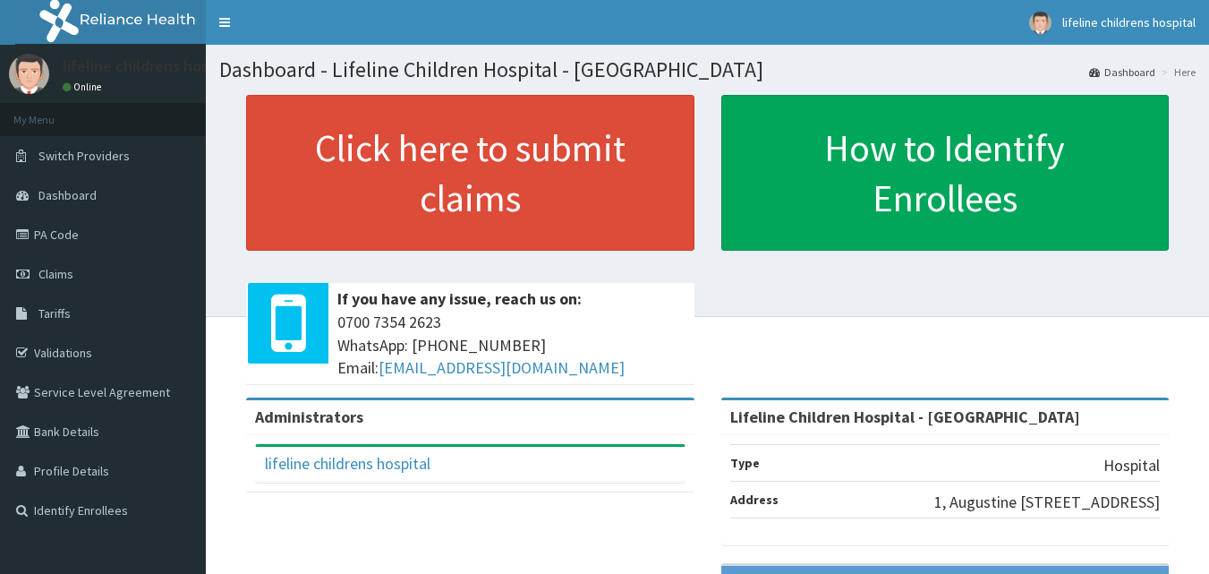 This screenshot has width=1209, height=574. What do you see at coordinates (84, 87) in the screenshot?
I see `a: Online` at bounding box center [84, 87].